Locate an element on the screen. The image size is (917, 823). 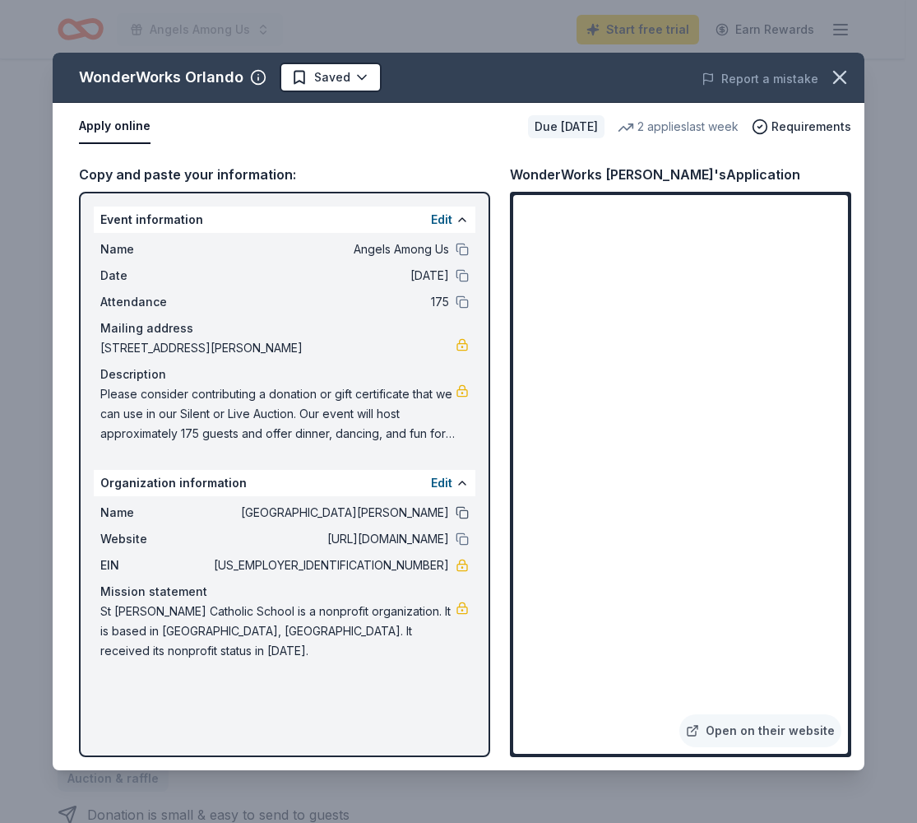
div: Mailing address is located at coordinates (285, 328).